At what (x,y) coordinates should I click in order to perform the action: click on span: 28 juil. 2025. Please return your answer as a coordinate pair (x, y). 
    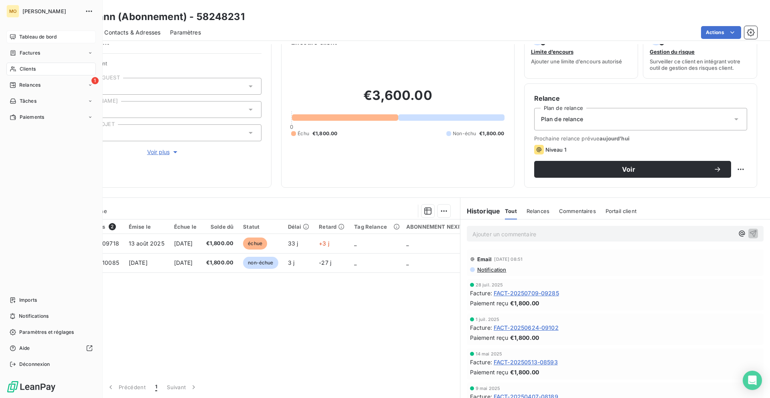
    Looking at the image, I should click on (489, 285).